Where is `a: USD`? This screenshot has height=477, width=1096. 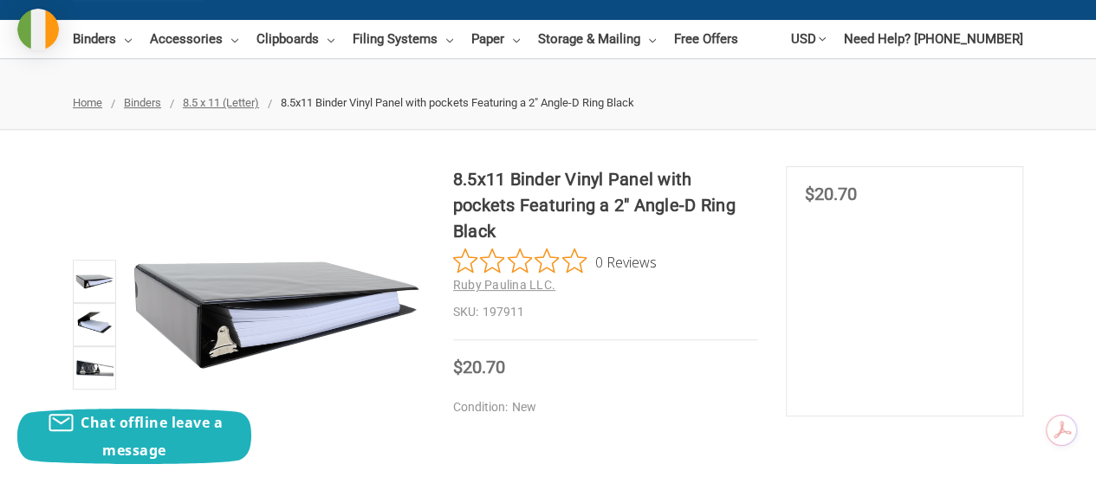 a: USD is located at coordinates (808, 39).